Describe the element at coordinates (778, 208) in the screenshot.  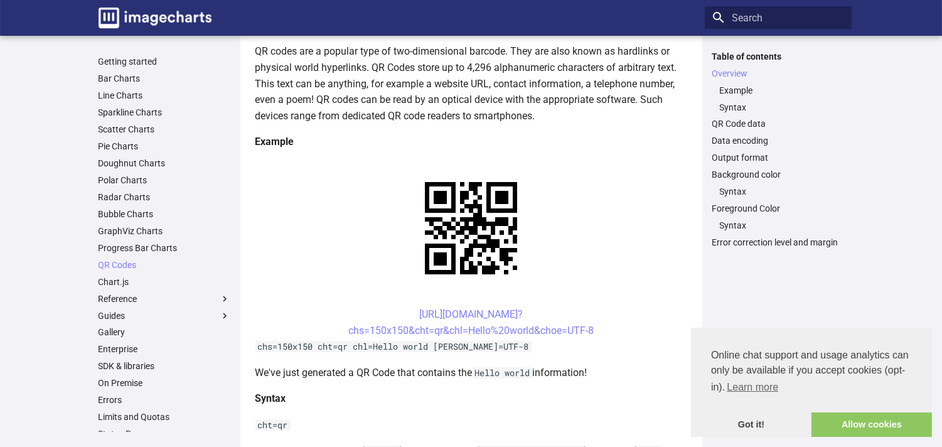
I see `a: Foreground Color` at that location.